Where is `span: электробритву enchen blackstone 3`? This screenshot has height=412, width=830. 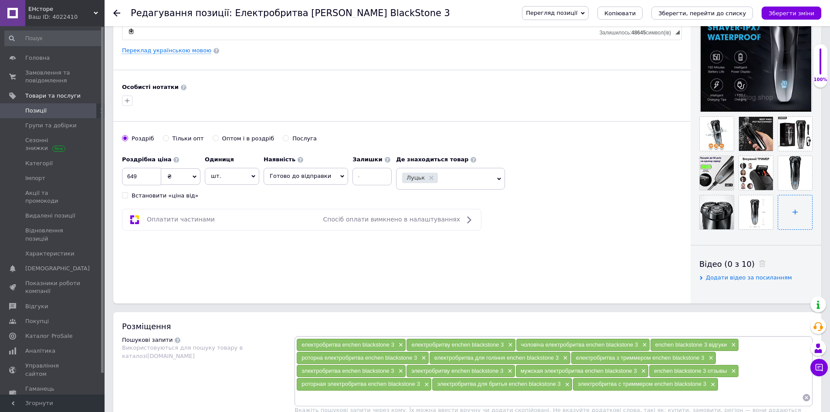 span: электробритву enchen blackstone 3 is located at coordinates (457, 370).